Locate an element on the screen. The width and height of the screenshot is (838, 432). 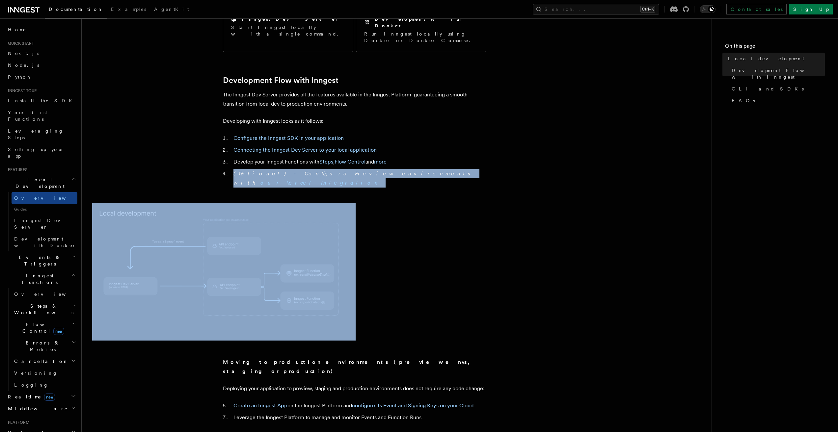
span: Cancellation is located at coordinates (40, 361).